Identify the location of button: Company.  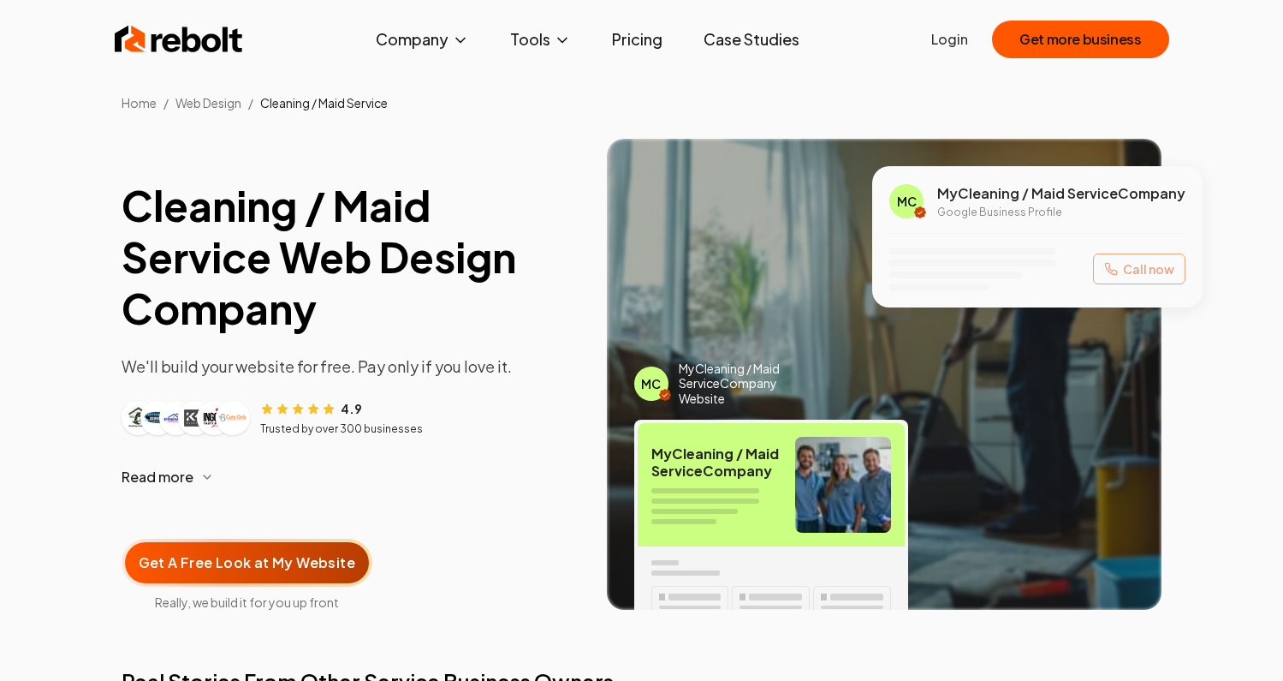
(422, 39).